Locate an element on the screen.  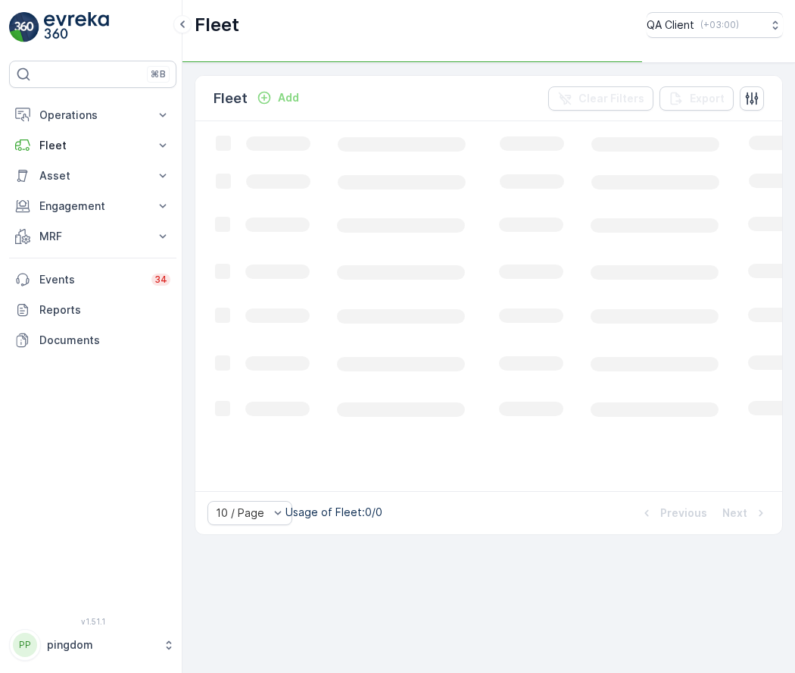
p: ⌘B is located at coordinates (158, 74).